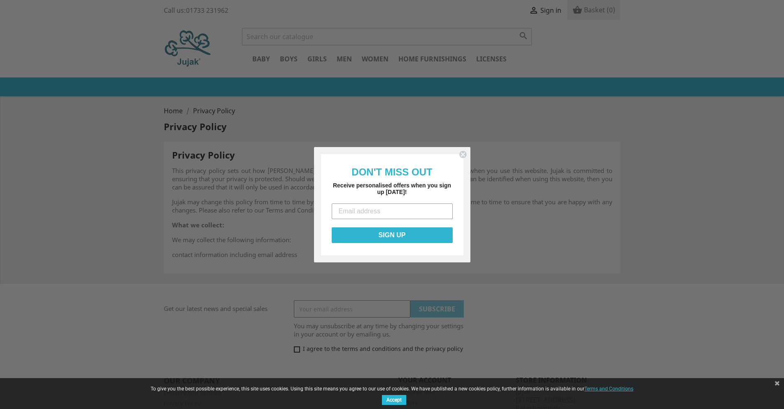 This screenshot has height=409, width=784. I want to click on button: SIGN UP, so click(392, 235).